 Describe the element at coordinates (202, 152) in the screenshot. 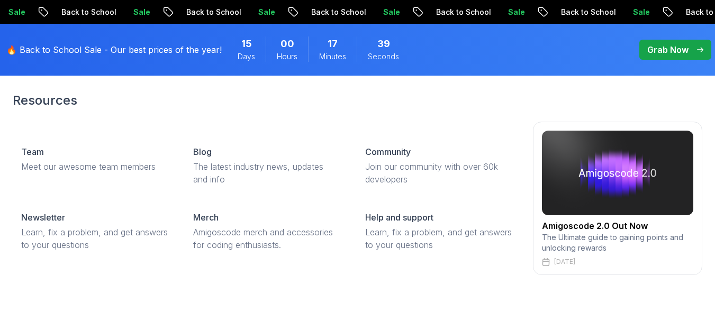

I see `p: Blog` at that location.